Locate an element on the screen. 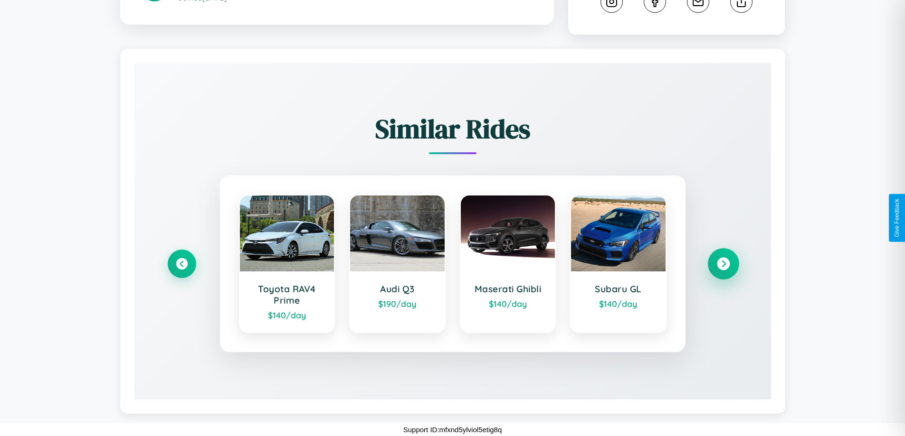 This screenshot has width=905, height=436. a: Toyota RAV4 Prime$140/day is located at coordinates (287, 264).